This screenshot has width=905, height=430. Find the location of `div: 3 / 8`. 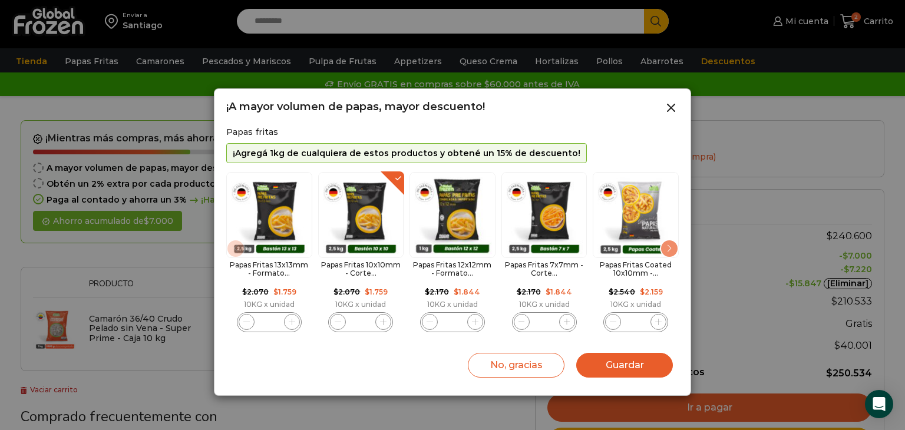

div: 3 / 8 is located at coordinates (453, 252).